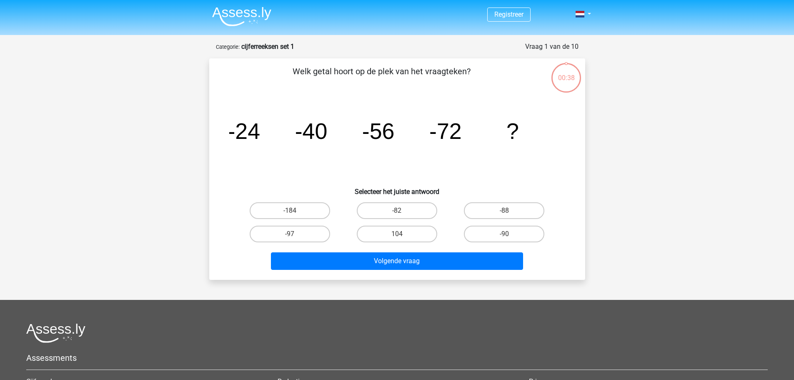  I want to click on tspan: -40, so click(311, 131).